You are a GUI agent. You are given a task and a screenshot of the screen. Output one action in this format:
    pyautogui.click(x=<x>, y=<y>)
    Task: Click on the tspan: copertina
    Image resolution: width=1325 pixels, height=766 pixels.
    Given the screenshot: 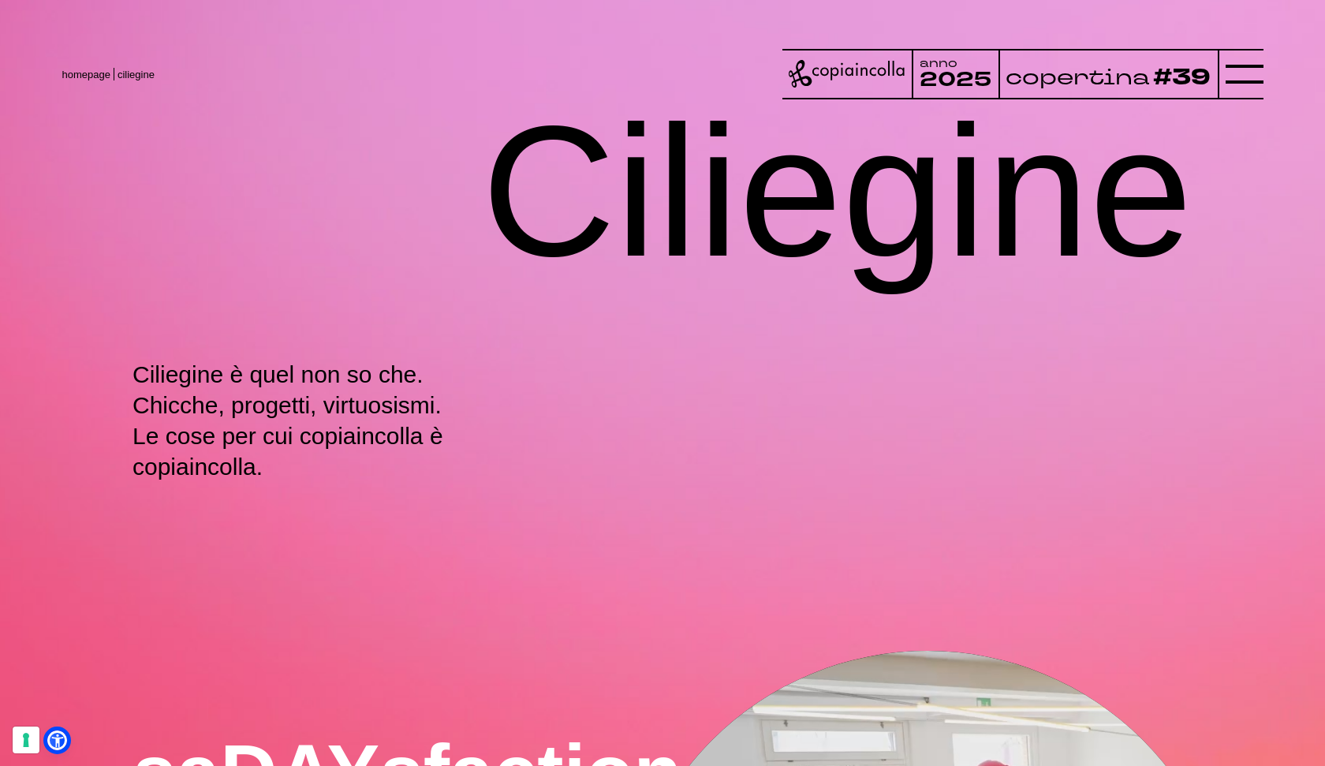 What is the action you would take?
    pyautogui.click(x=1077, y=76)
    